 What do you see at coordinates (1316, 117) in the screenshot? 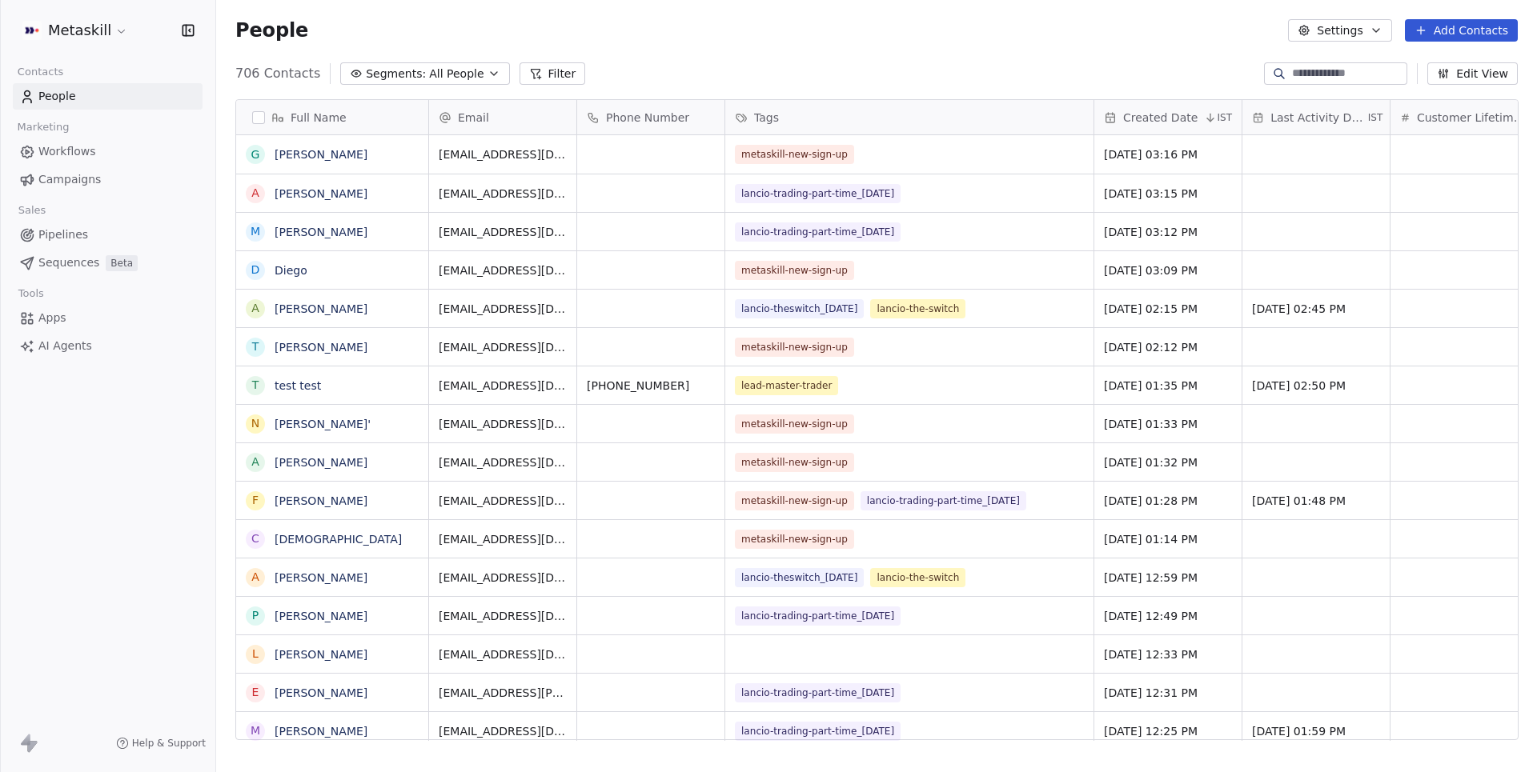
I see `div: Last Activity DateIST` at bounding box center [1316, 117].